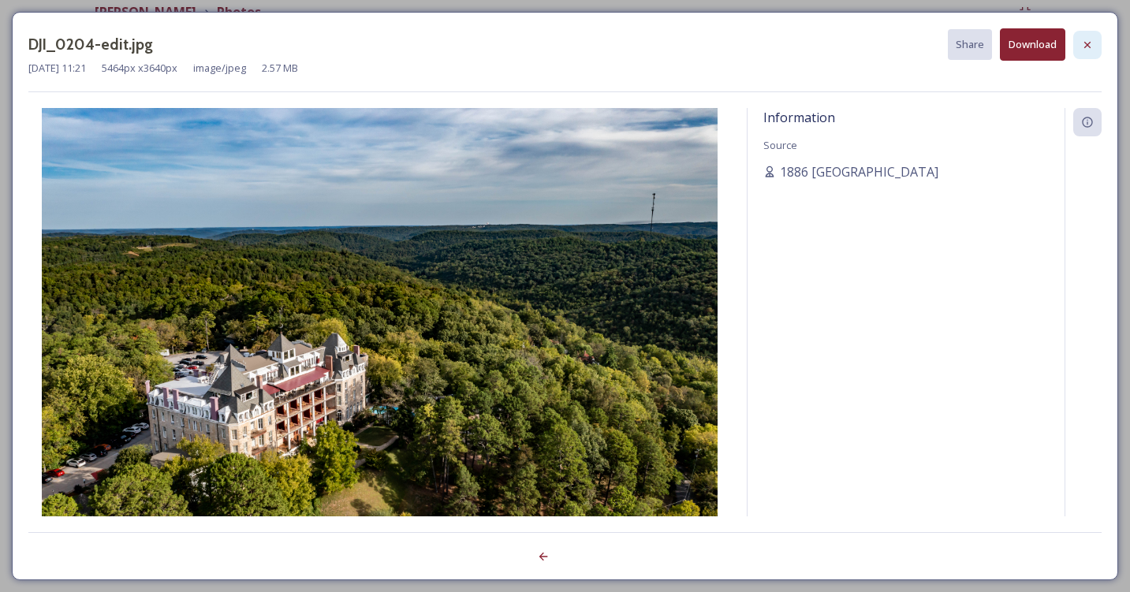 The width and height of the screenshot is (1130, 592). What do you see at coordinates (91, 44) in the screenshot?
I see `h3: DJI_0204-edit.jpg` at bounding box center [91, 44].